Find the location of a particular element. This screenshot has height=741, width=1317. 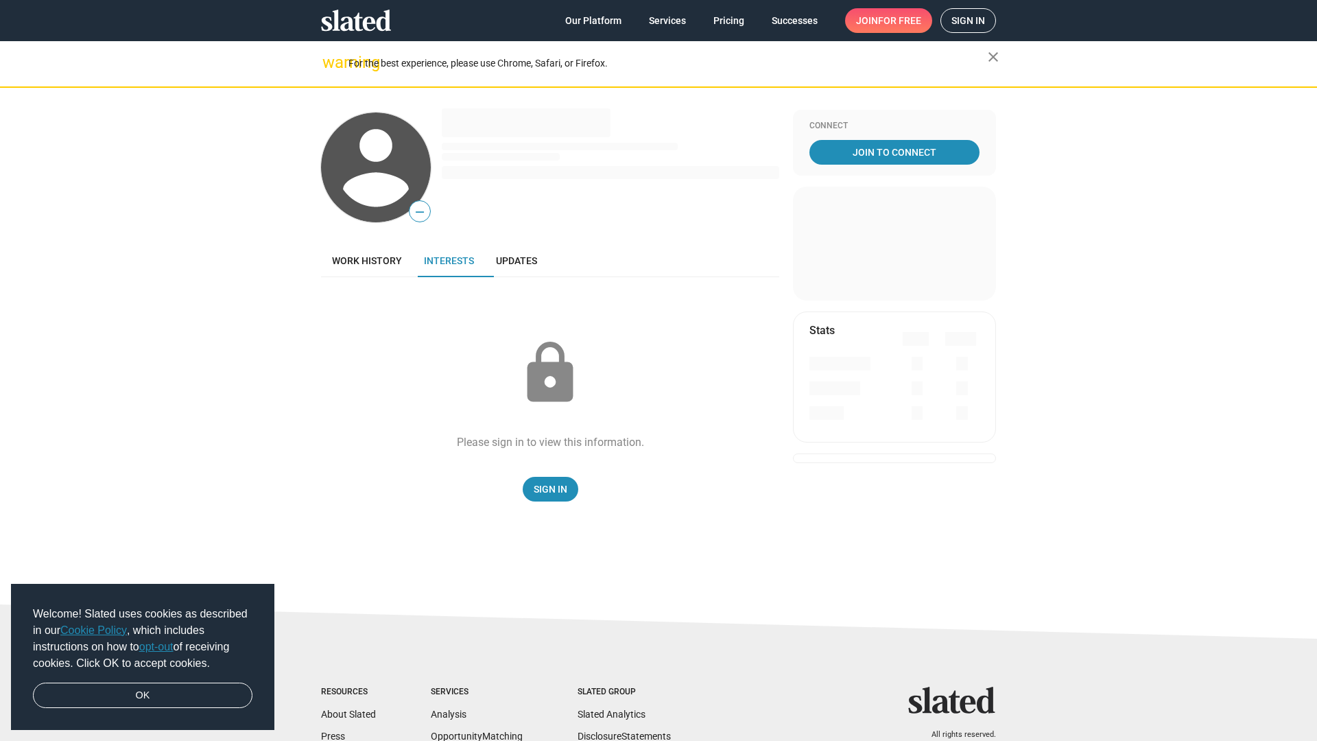

a: dismiss cookie message is located at coordinates (143, 695).